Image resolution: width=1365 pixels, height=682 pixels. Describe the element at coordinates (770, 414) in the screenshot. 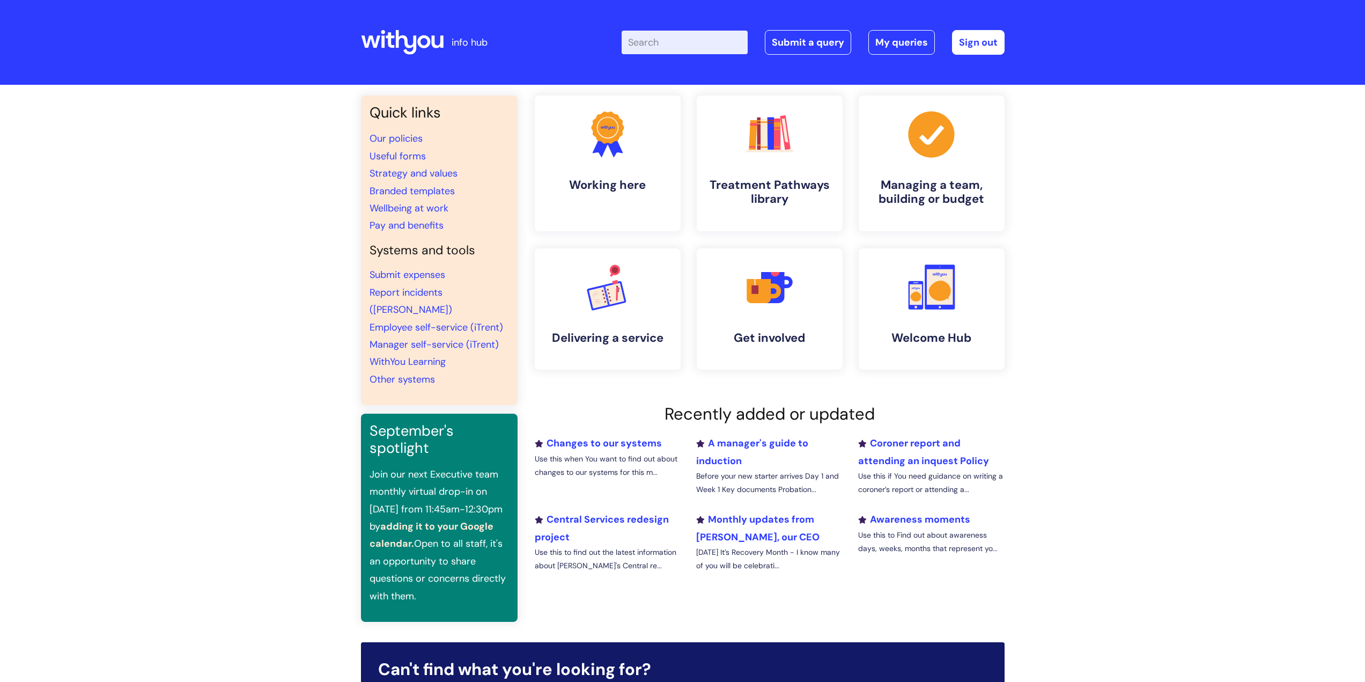

I see `h2: Recently added or updated` at that location.